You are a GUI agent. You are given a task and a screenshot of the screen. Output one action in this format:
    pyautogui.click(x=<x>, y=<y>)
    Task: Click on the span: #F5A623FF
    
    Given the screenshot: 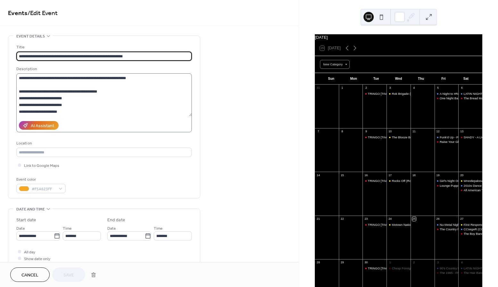 What is the action you would take?
    pyautogui.click(x=44, y=189)
    